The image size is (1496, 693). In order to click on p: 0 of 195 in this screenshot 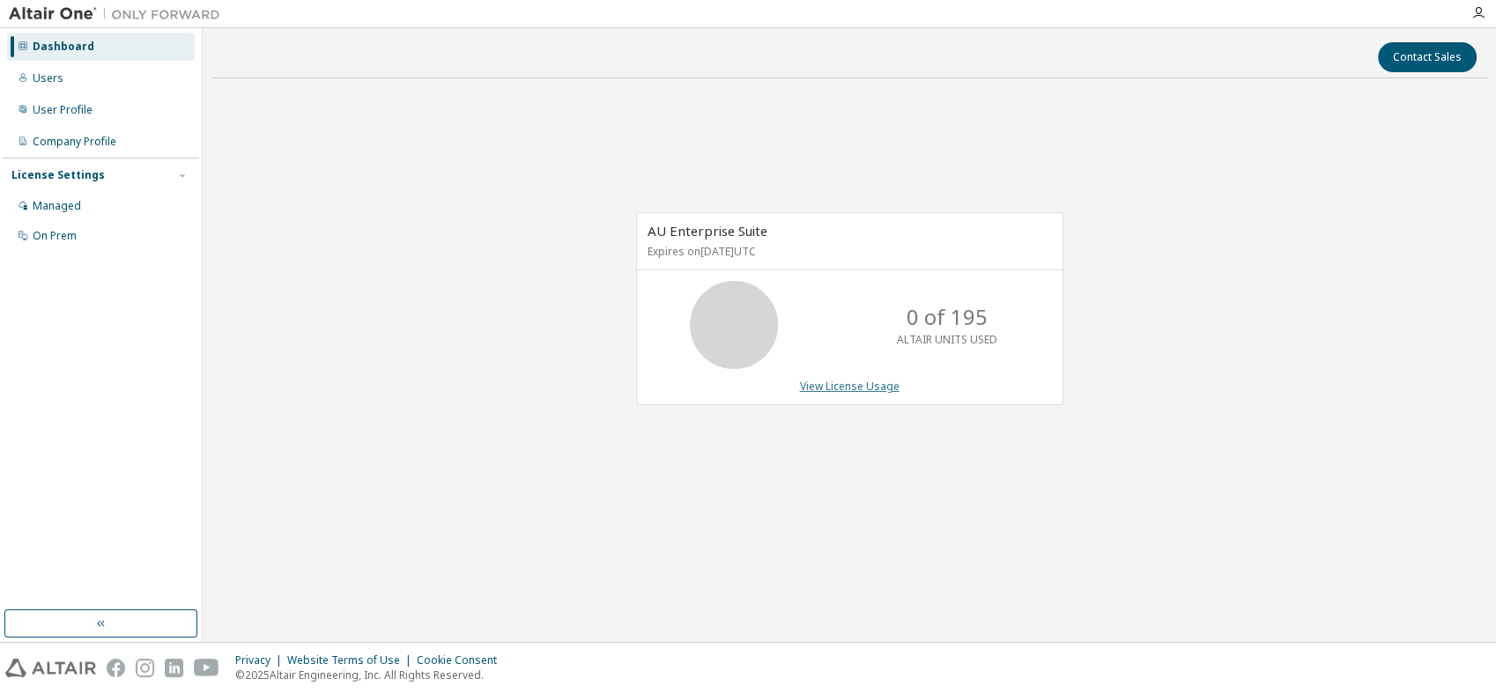, I will do `click(947, 317)`.